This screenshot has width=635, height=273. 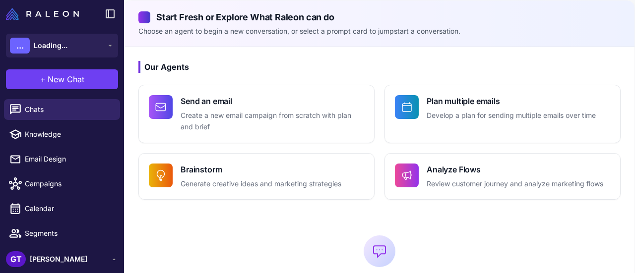 What do you see at coordinates (261, 184) in the screenshot?
I see `p: Generate creative ideas and marketing strategies` at bounding box center [261, 184].